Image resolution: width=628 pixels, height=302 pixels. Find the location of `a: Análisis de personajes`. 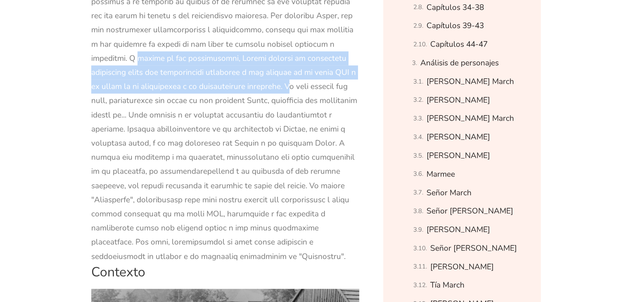

a: Análisis de personajes is located at coordinates (460, 63).